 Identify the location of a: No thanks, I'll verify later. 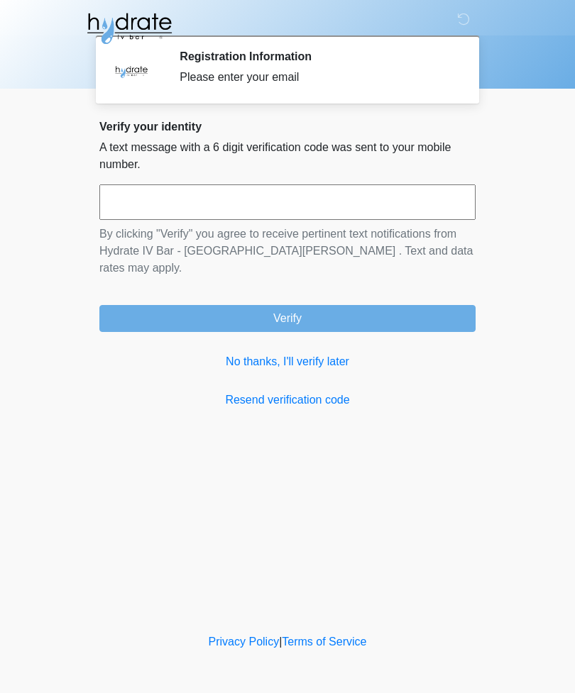
(287, 362).